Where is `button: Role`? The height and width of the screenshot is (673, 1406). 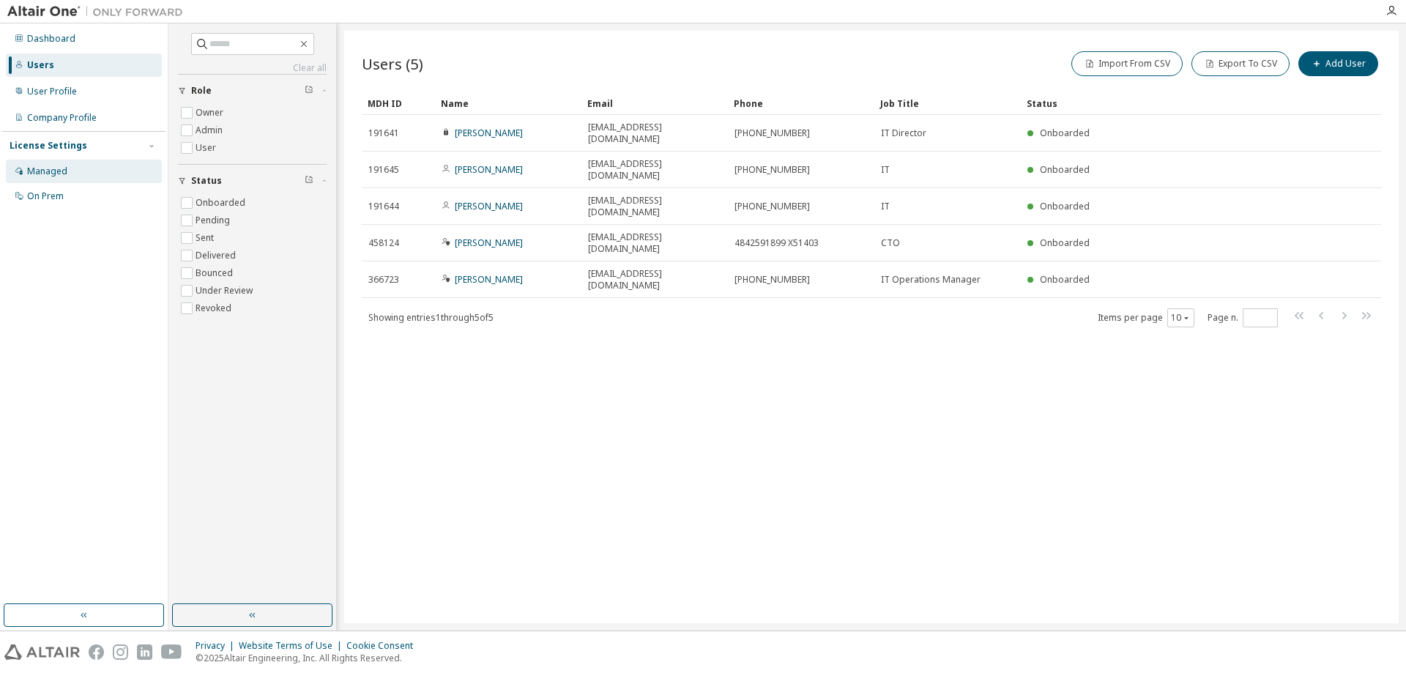
button: Role is located at coordinates (252, 91).